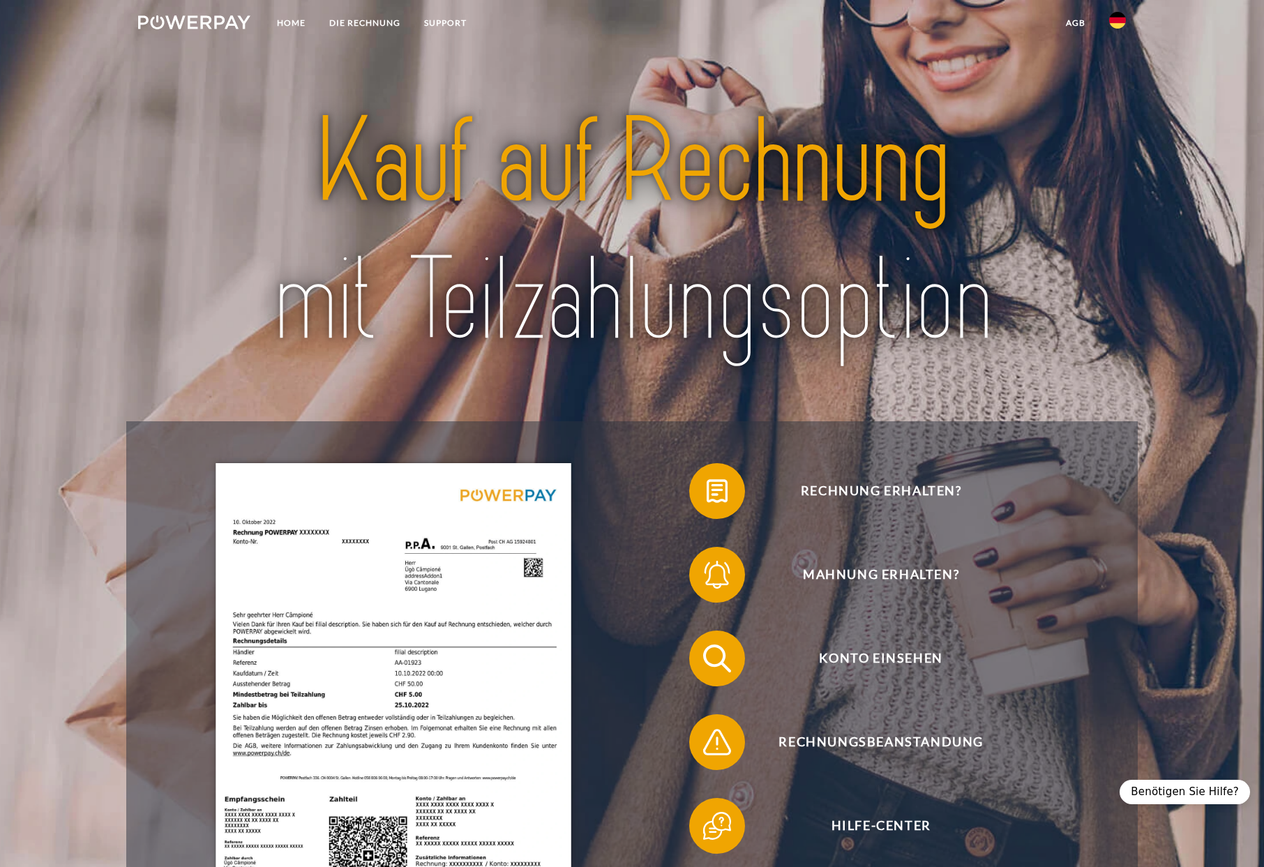  What do you see at coordinates (871, 491) in the screenshot?
I see `button: Rechnung erhalten?` at bounding box center [871, 491].